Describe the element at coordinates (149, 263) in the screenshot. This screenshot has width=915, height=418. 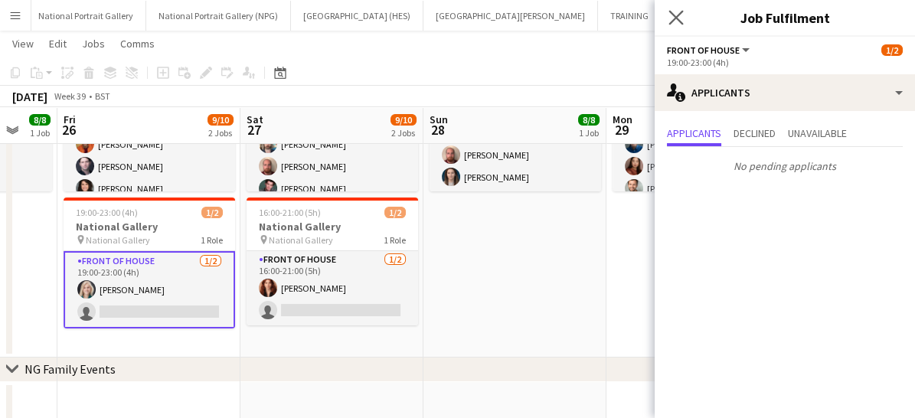
I see `div: 19:00-23:00 (4h)1/2National Gallery National Gallery1 RoleFront of House1/219:00-23:00 (4h)[PERSO...` at that location.